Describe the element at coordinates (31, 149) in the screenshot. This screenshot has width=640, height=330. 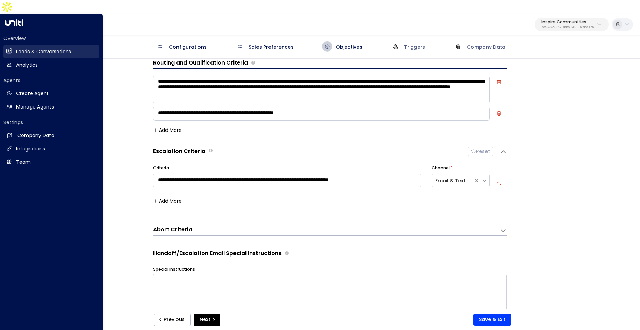
I see `h2: Integrations` at that location.